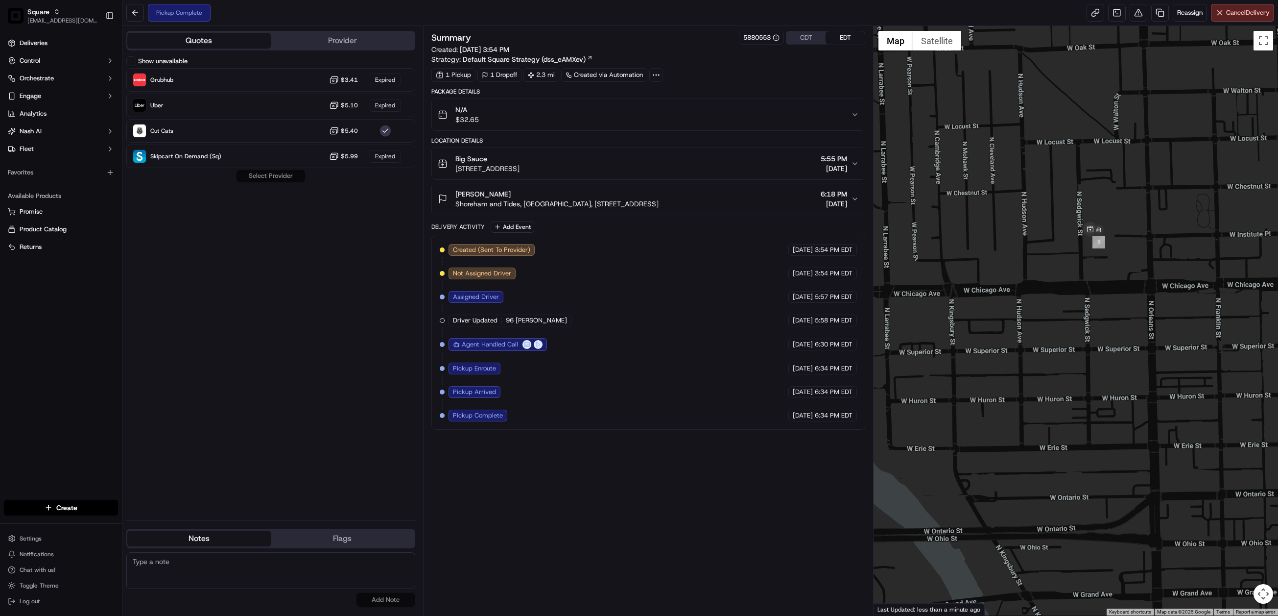  What do you see at coordinates (61, 172) in the screenshot?
I see `div: Favorites` at bounding box center [61, 172].